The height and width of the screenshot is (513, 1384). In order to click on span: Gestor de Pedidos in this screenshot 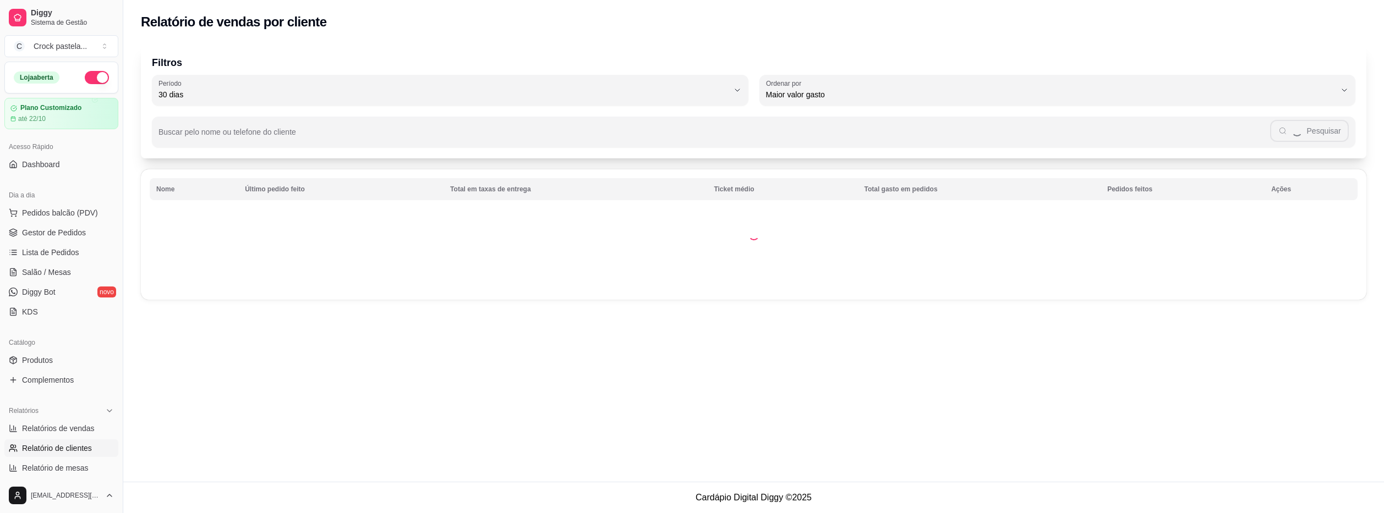, I will do `click(54, 233)`.